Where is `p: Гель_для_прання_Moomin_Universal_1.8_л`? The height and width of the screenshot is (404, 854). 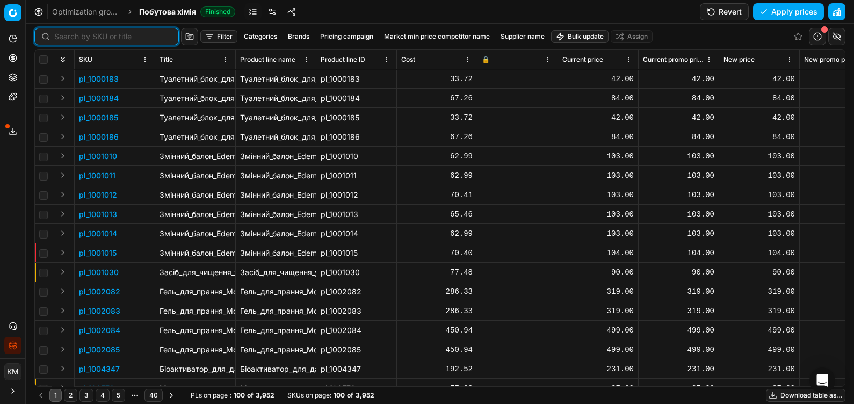
p: Гель_для_прання_Moomin_Universal_1.8_л is located at coordinates (195, 349).